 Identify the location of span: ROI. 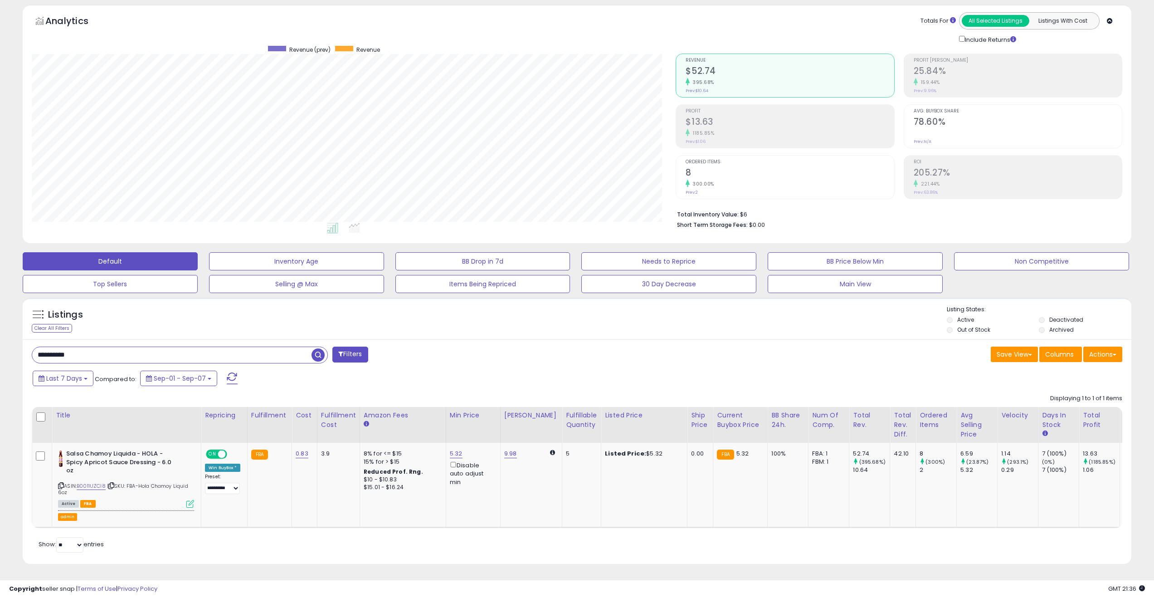
(1018, 162).